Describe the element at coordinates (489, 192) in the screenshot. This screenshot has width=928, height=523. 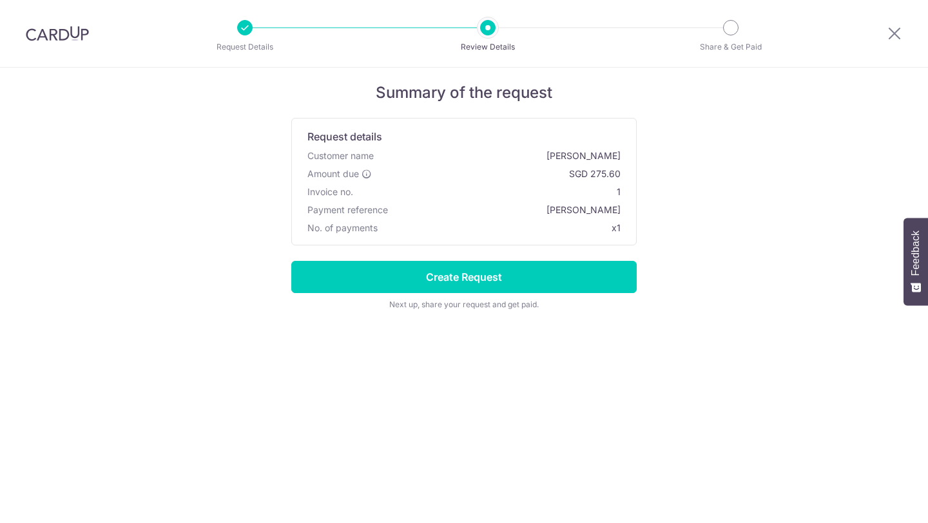
I see `span: 1` at that location.